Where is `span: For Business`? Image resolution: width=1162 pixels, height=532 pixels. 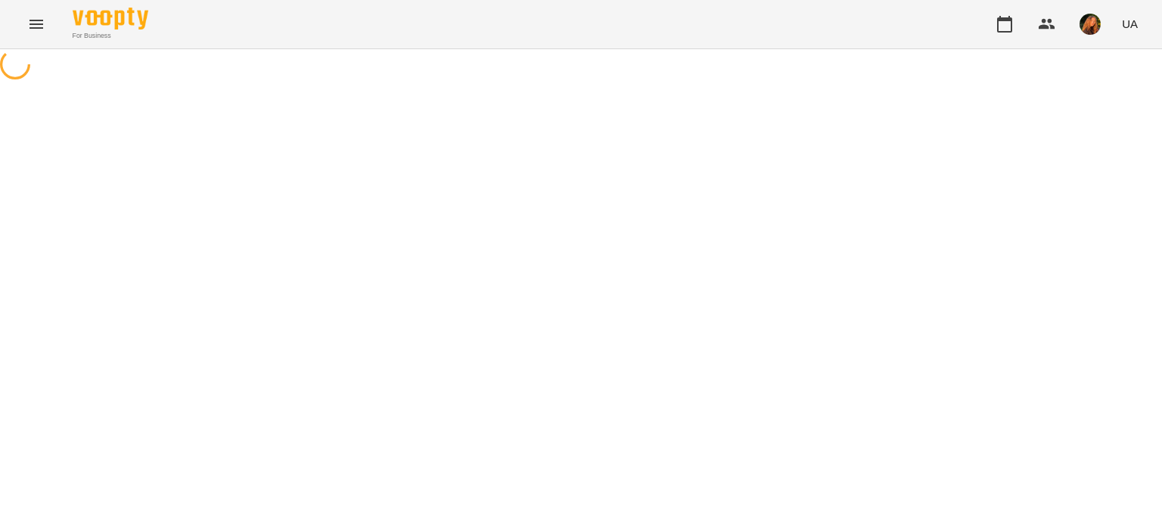
span: For Business is located at coordinates (110, 36).